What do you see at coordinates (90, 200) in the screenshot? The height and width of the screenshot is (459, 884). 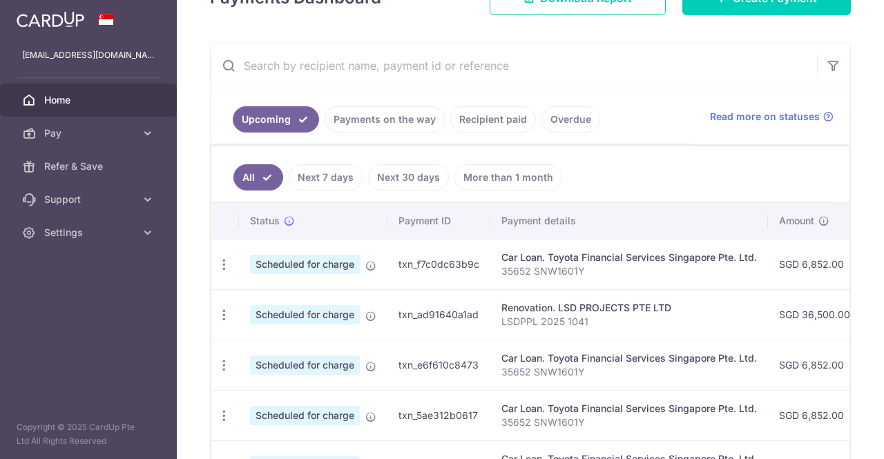 I see `span: Support` at bounding box center [90, 200].